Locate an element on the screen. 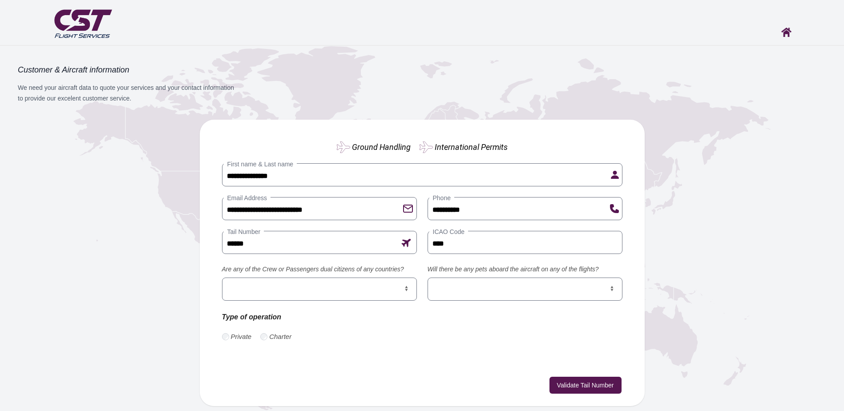 This screenshot has height=411, width=844. p: Type of operation is located at coordinates (319, 317).